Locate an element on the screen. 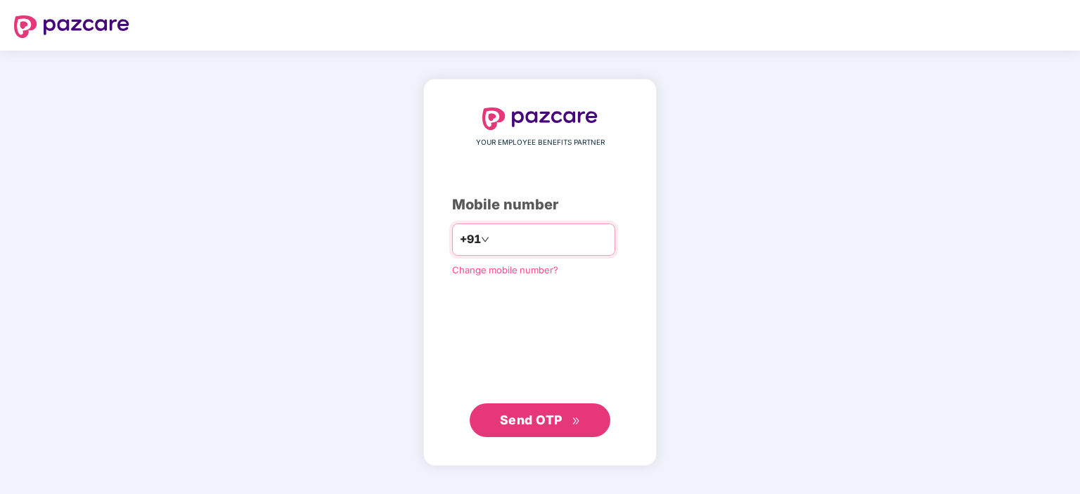 The width and height of the screenshot is (1080, 494). div: Mobile number is located at coordinates (540, 205).